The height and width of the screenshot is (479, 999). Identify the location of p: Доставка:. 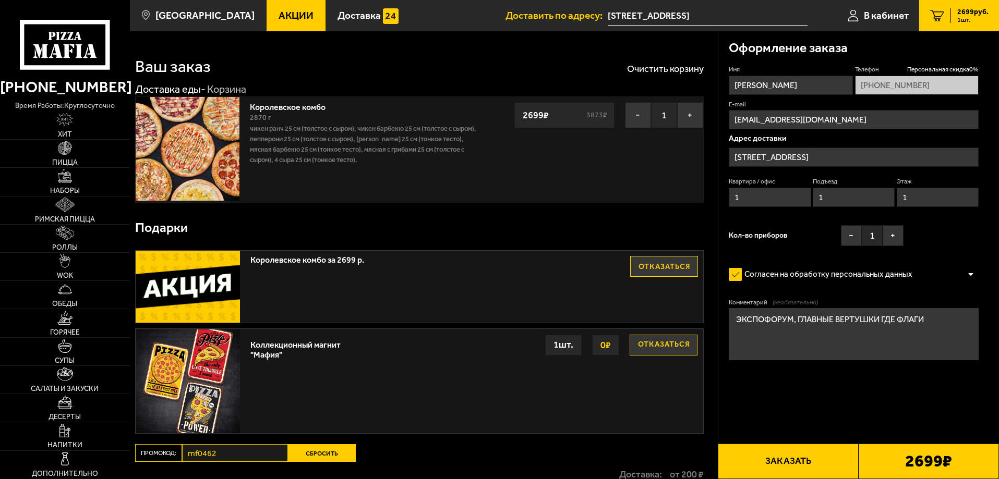
(640, 475).